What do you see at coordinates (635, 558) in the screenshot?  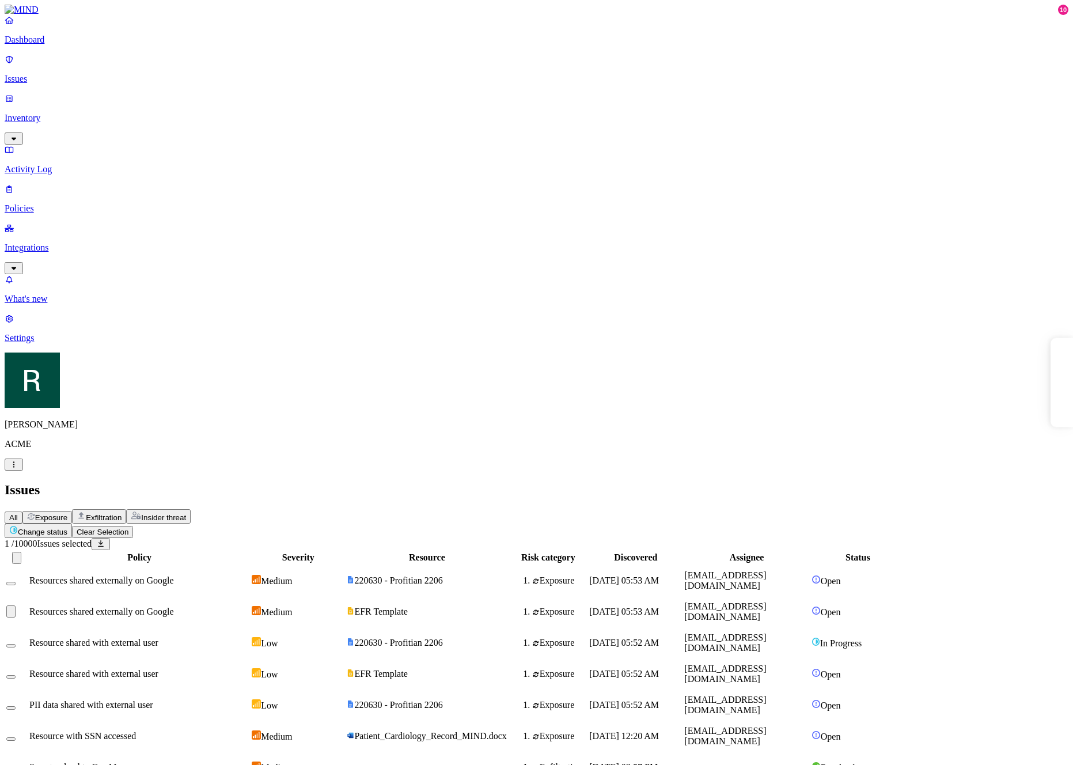 I see `div: Discovered` at bounding box center [635, 558].